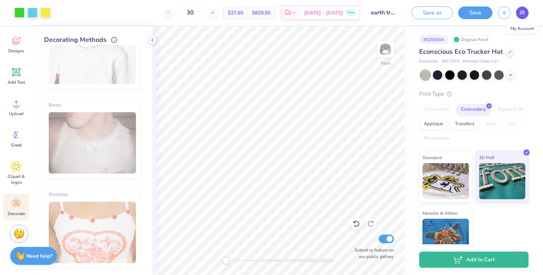 This screenshot has width=543, height=275. What do you see at coordinates (481, 61) in the screenshot?
I see `span: Minimum Order: 12 +` at bounding box center [481, 61].